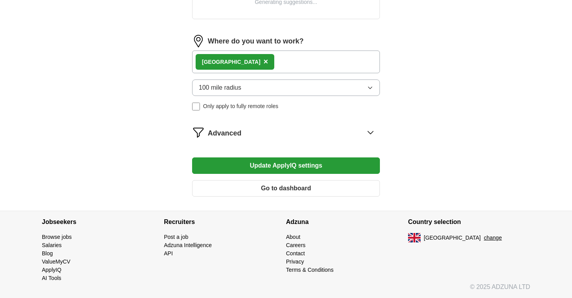  What do you see at coordinates (57, 237) in the screenshot?
I see `a: Browse jobs` at bounding box center [57, 237].